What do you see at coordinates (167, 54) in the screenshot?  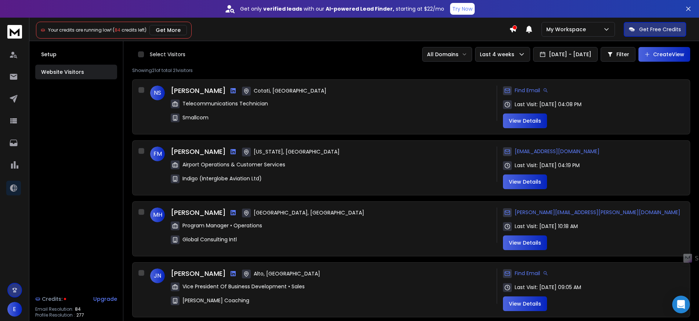 I see `p: Select Visitors` at bounding box center [167, 54].